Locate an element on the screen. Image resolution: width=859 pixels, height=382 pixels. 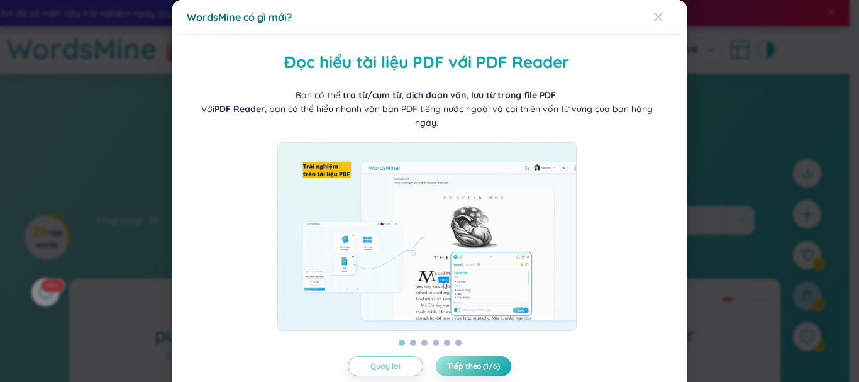
button: 2 is located at coordinates (413, 343).